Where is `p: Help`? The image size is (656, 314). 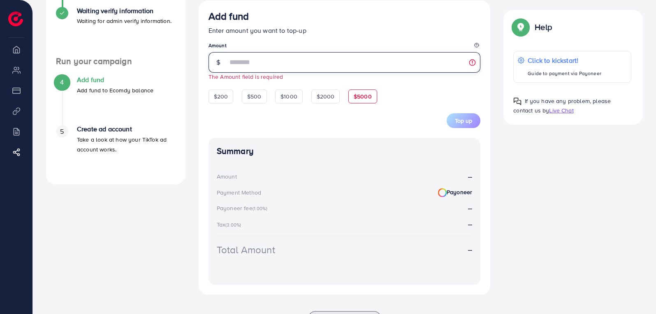
p: Help is located at coordinates (543, 27).